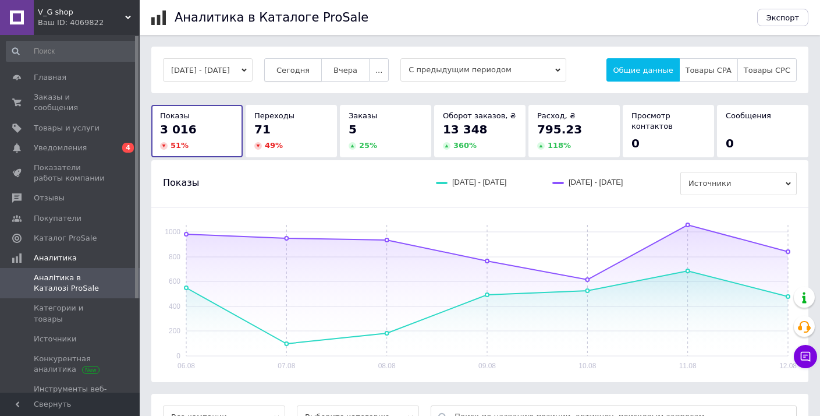  Describe the element at coordinates (465, 145) in the screenshot. I see `span: 360 %` at that location.